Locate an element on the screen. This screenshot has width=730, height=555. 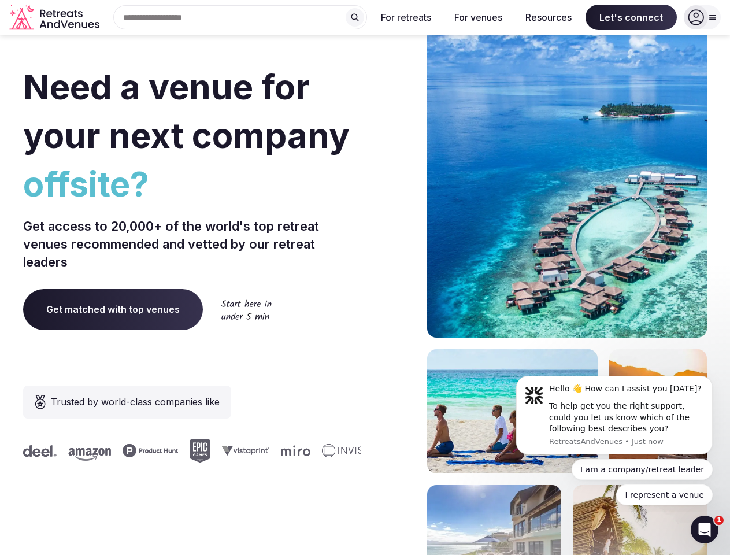
button: Resources is located at coordinates (548, 17).